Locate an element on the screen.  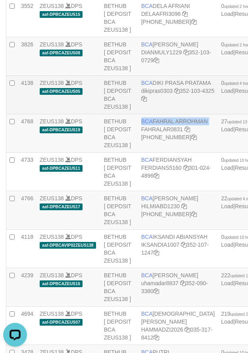
a: dikipras0303 is located at coordinates (157, 91).